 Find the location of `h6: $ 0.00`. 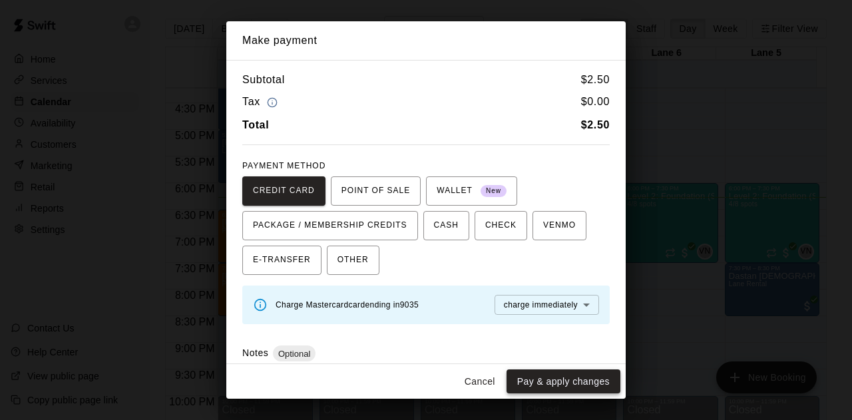

h6: $ 0.00 is located at coordinates (595, 102).